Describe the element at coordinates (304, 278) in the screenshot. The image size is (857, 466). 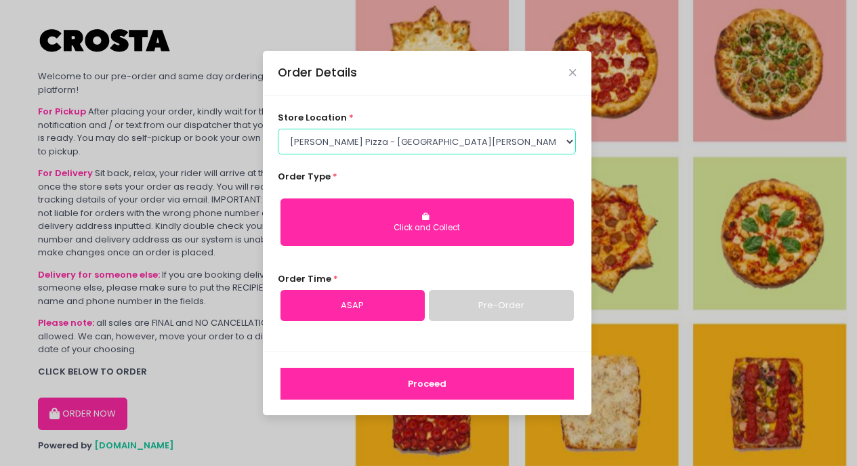
I see `span: Order Time` at that location.